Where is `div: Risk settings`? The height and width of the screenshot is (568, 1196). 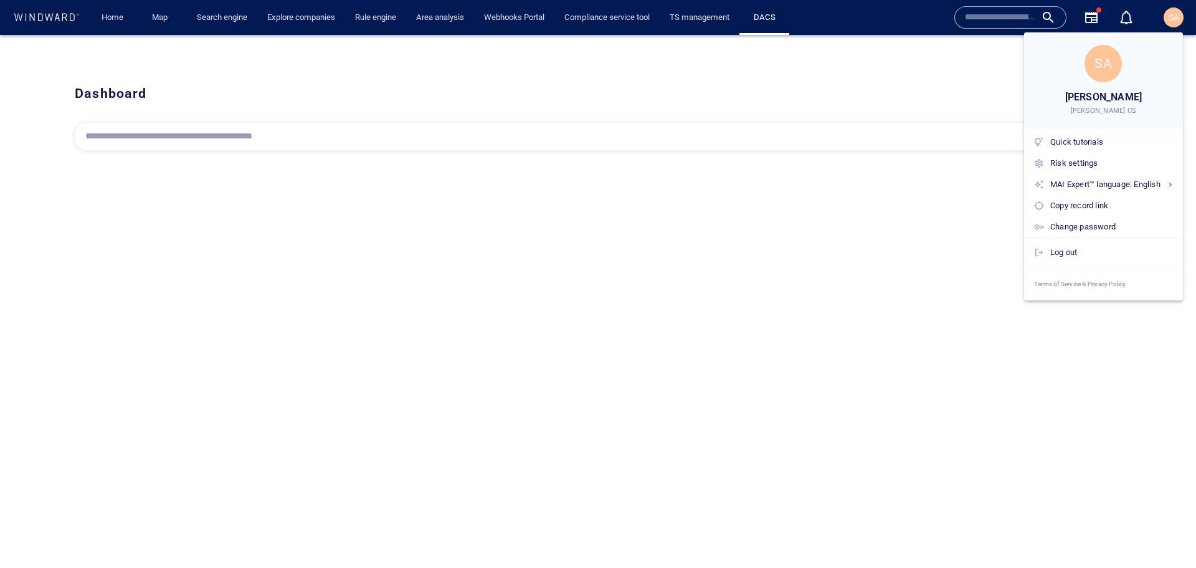 div: Risk settings is located at coordinates (1112, 163).